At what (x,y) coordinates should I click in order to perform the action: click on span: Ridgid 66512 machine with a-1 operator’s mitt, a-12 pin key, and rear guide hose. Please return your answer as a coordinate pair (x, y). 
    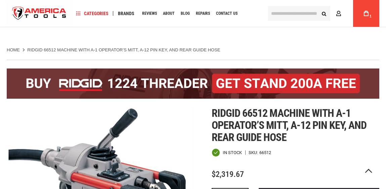
    Looking at the image, I should click on (289, 125).